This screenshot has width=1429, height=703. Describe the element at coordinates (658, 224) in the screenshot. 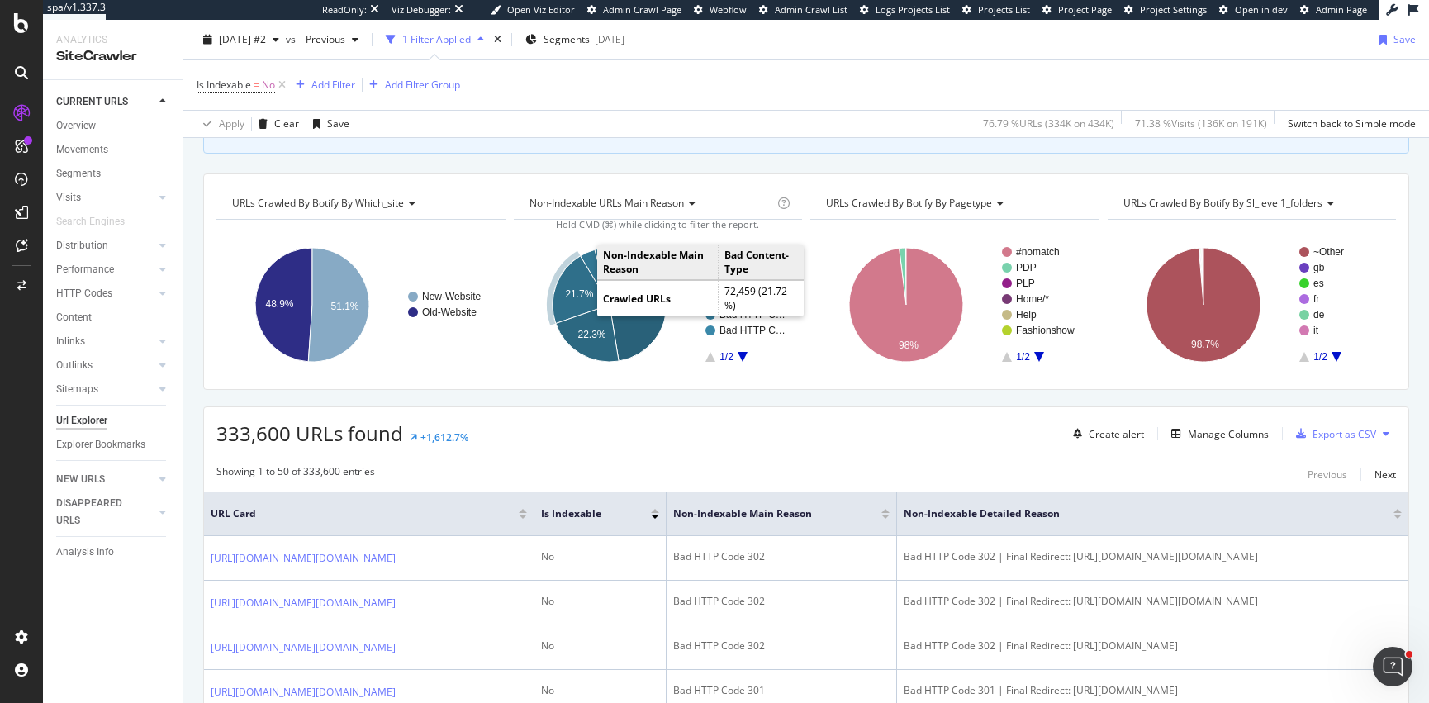

I see `span: Hold CMD (⌘) while clicking to filter the report.` at that location.